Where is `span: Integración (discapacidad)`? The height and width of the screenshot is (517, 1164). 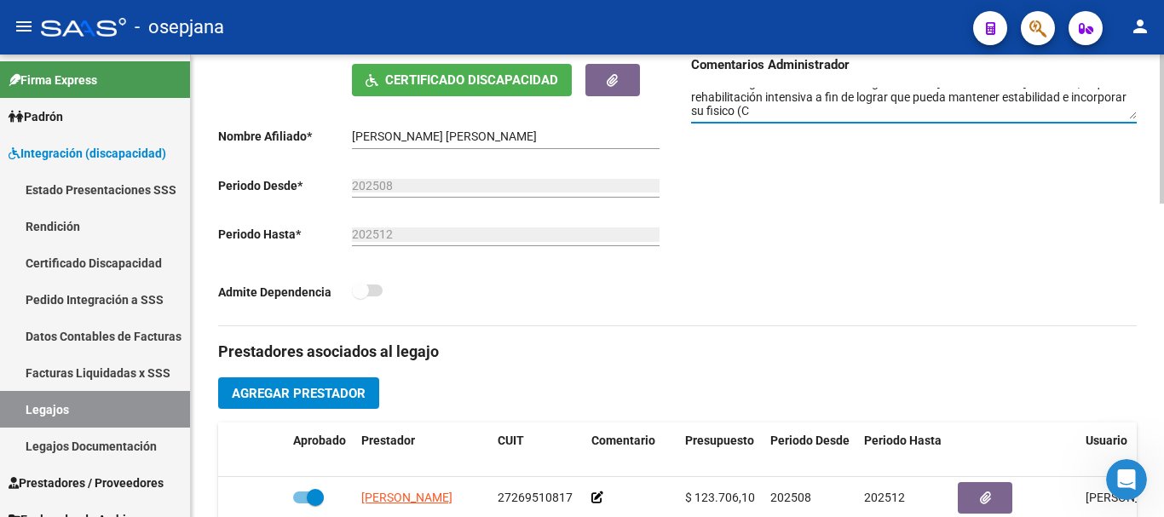
span: Integración (discapacidad) is located at coordinates (87, 153).